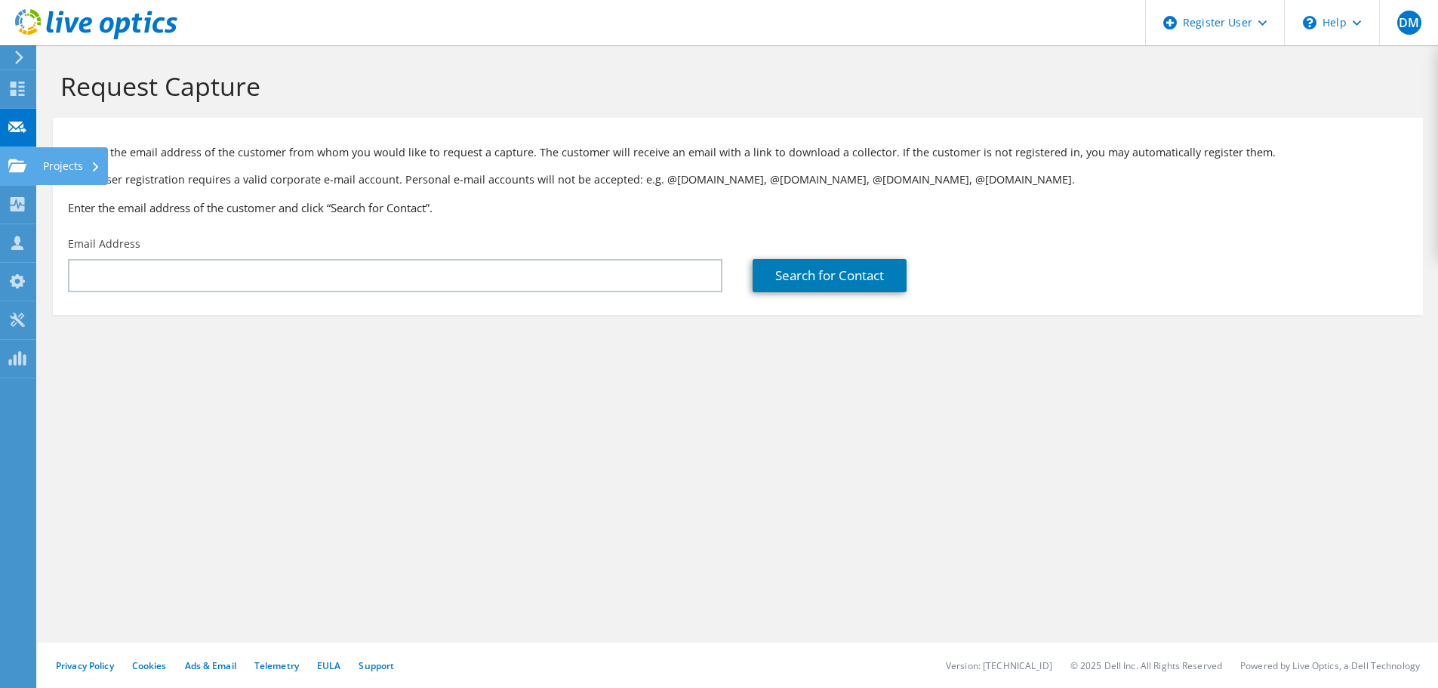 The width and height of the screenshot is (1438, 688). Describe the element at coordinates (1409, 23) in the screenshot. I see `span: DM` at that location.